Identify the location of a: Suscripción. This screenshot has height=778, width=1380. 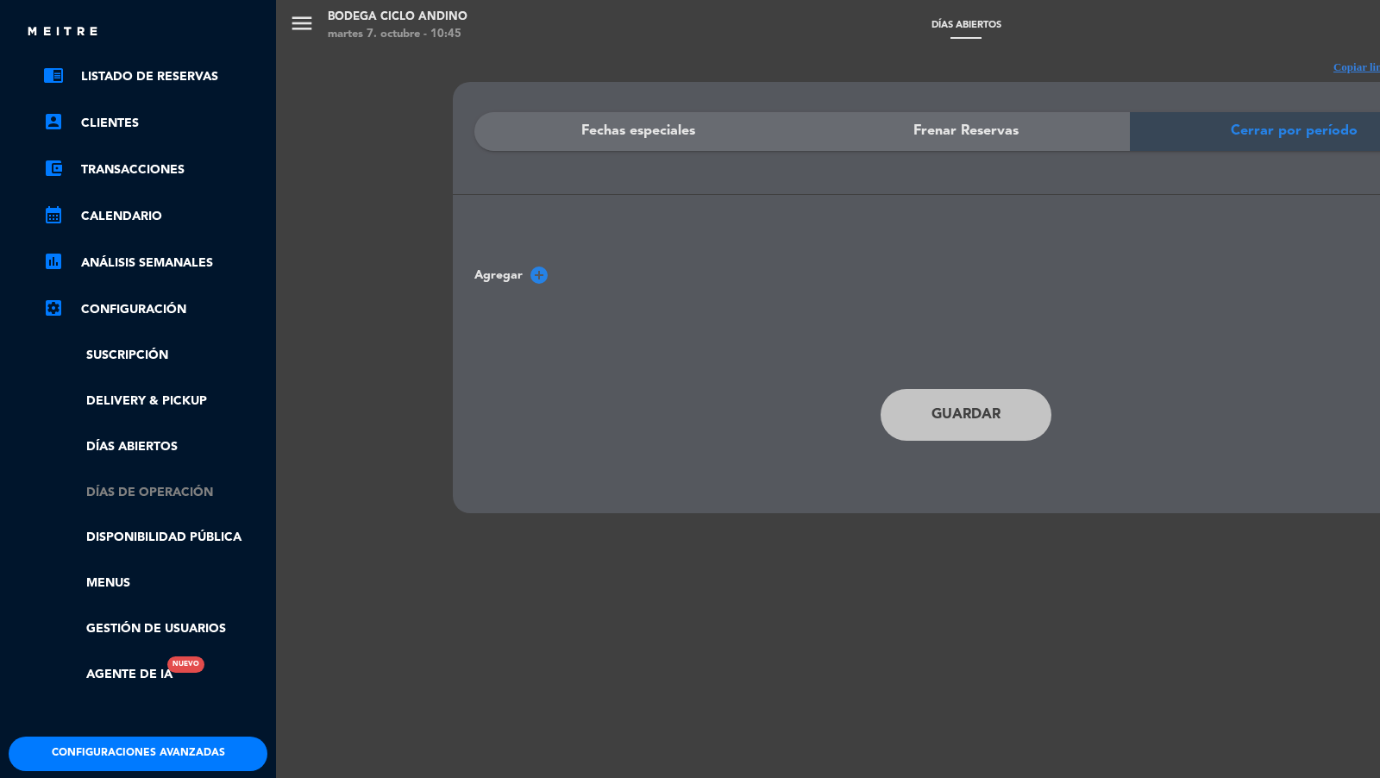
(155, 355).